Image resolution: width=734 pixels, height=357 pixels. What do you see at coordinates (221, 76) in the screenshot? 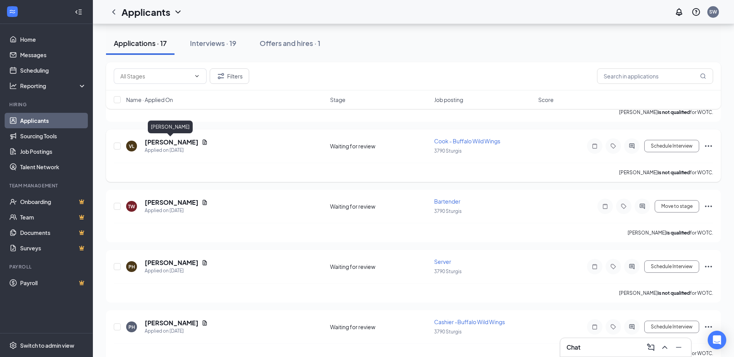
I see `svg: Filter` at bounding box center [221, 76].